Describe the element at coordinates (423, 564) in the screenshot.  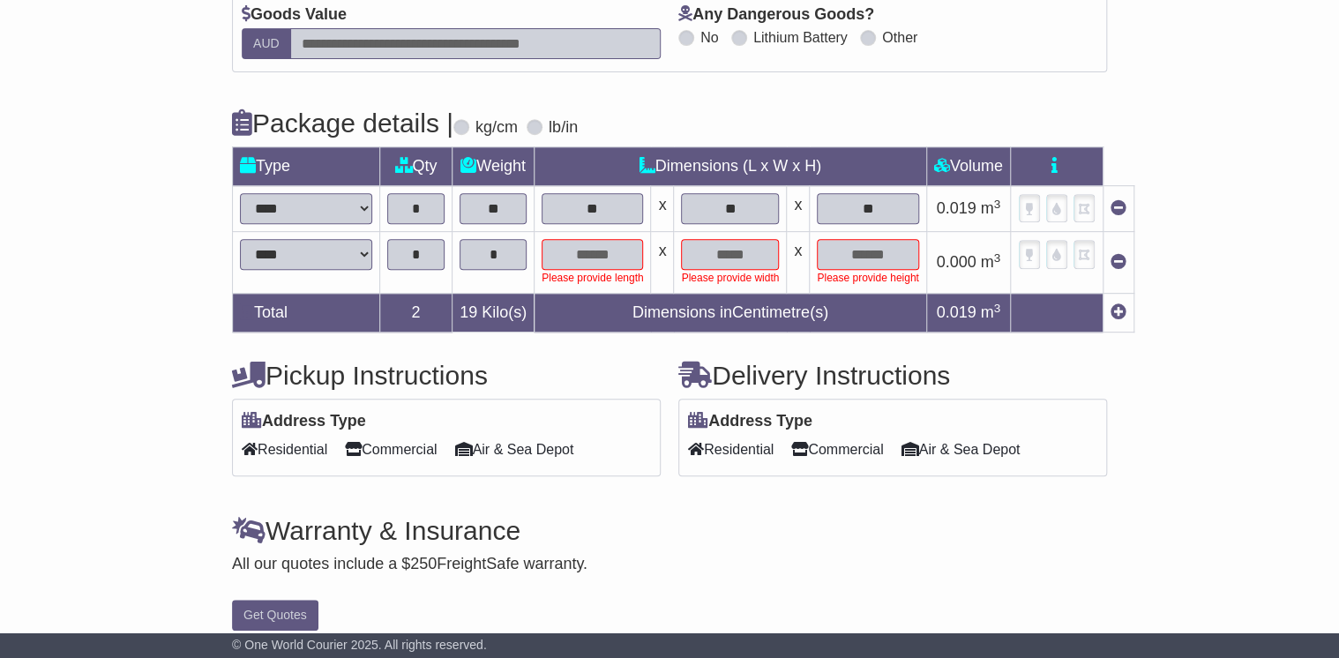
I see `span: 250` at that location.